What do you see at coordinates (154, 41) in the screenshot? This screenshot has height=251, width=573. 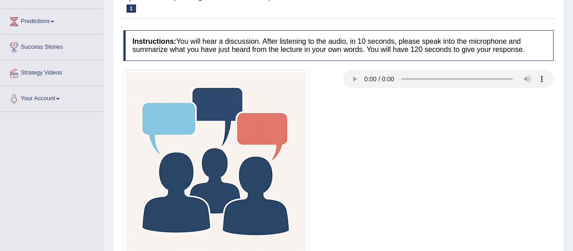 I see `b: Instructions:` at bounding box center [154, 41].